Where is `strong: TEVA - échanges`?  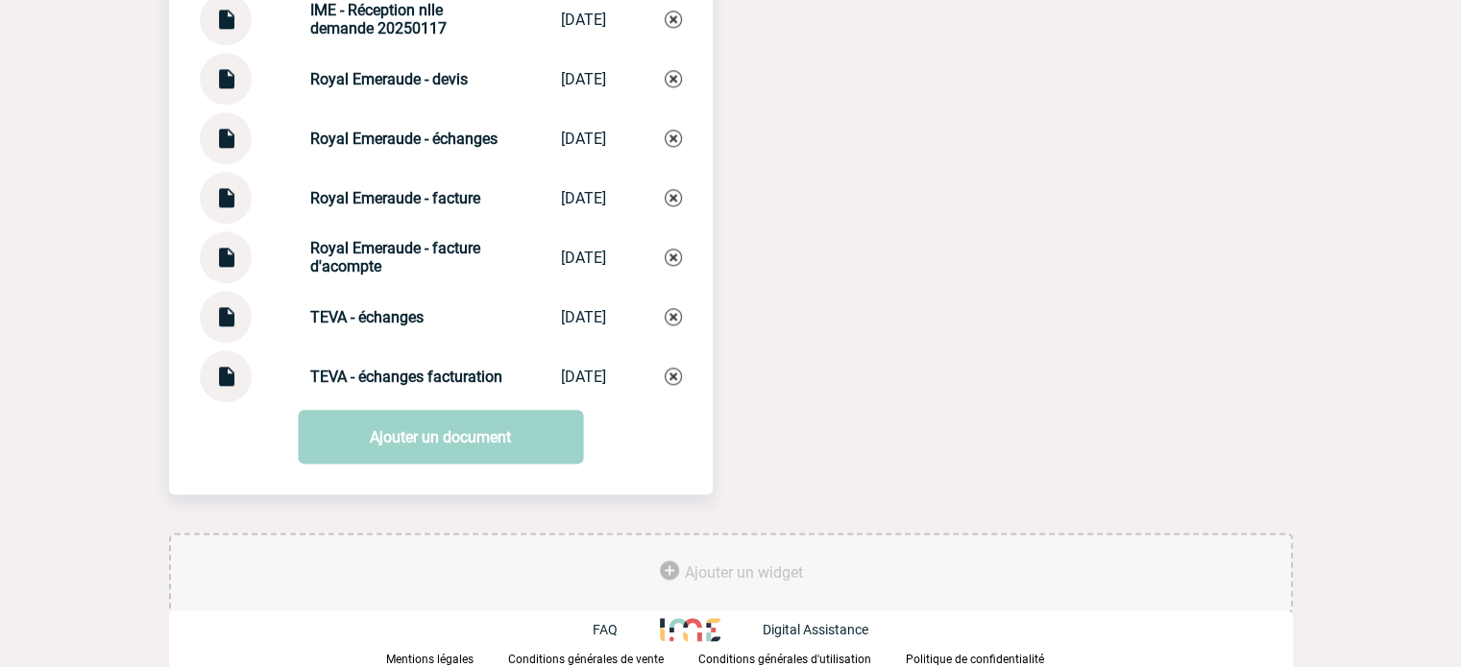
strong: TEVA - échanges is located at coordinates (367, 317).